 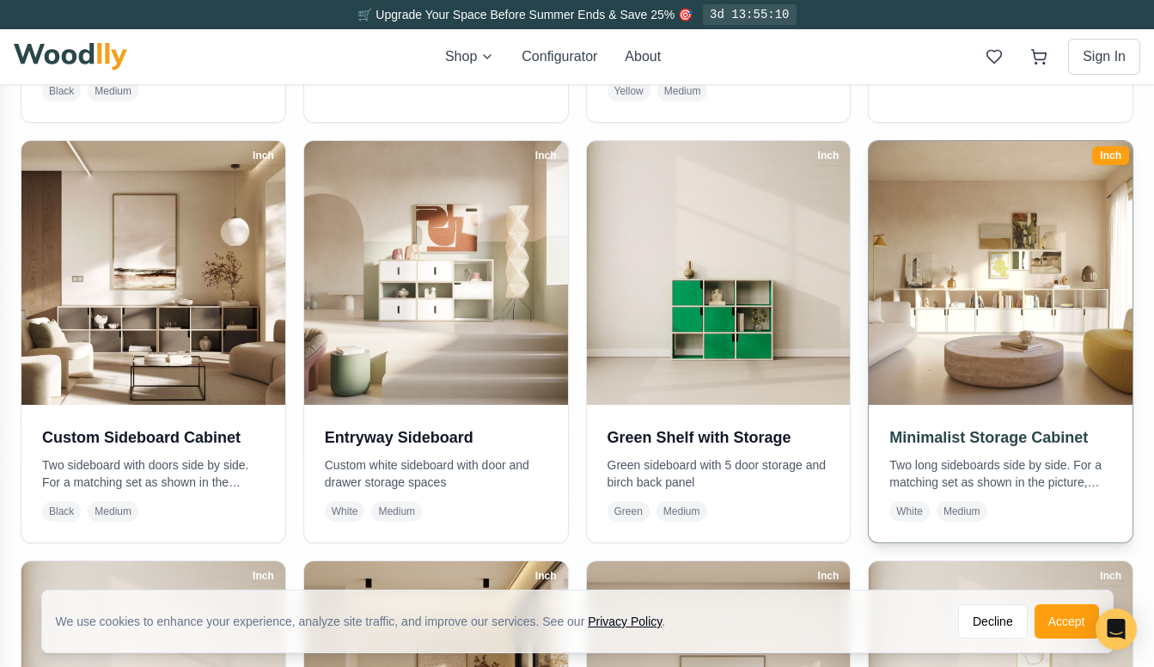 What do you see at coordinates (153, 474) in the screenshot?
I see `p: Two sideboard with doors side by side. For a matching set as shown in the picture, design and pur...` at bounding box center [153, 474].